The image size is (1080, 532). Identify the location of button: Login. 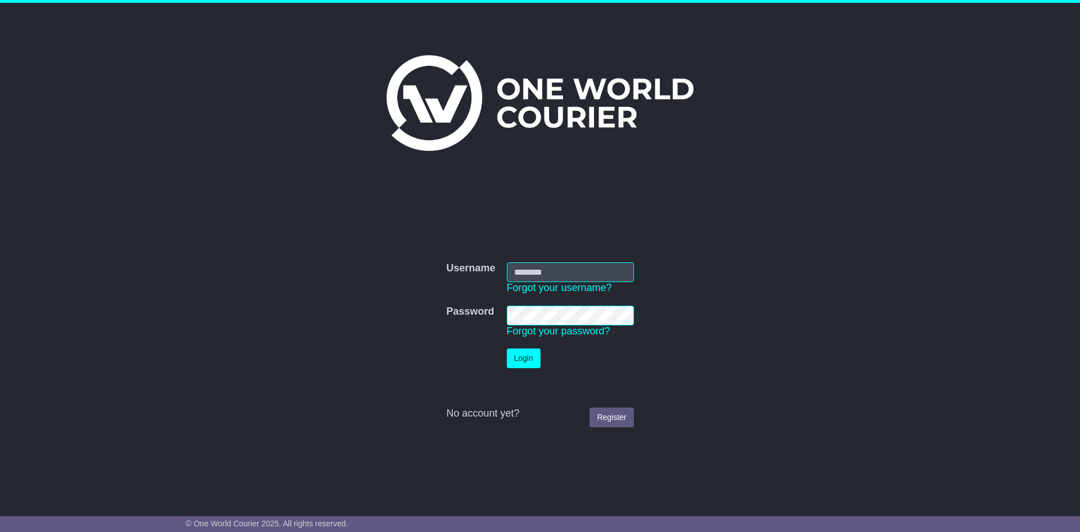
(524, 358).